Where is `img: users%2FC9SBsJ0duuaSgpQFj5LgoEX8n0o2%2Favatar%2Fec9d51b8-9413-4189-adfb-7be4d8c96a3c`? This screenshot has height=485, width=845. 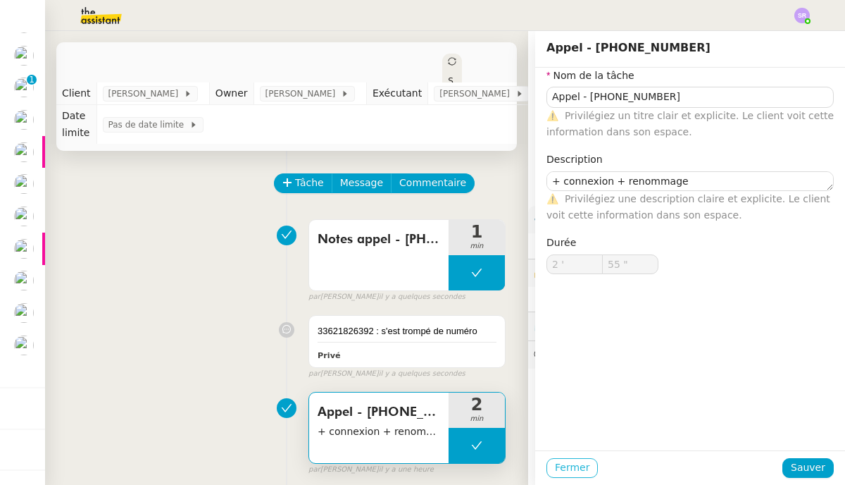 img: users%2FC9SBsJ0duuaSgpQFj5LgoEX8n0o2%2Favatar%2Fec9d51b8-9413-4189-adfb-7be4d8c96a3c is located at coordinates (24, 313).